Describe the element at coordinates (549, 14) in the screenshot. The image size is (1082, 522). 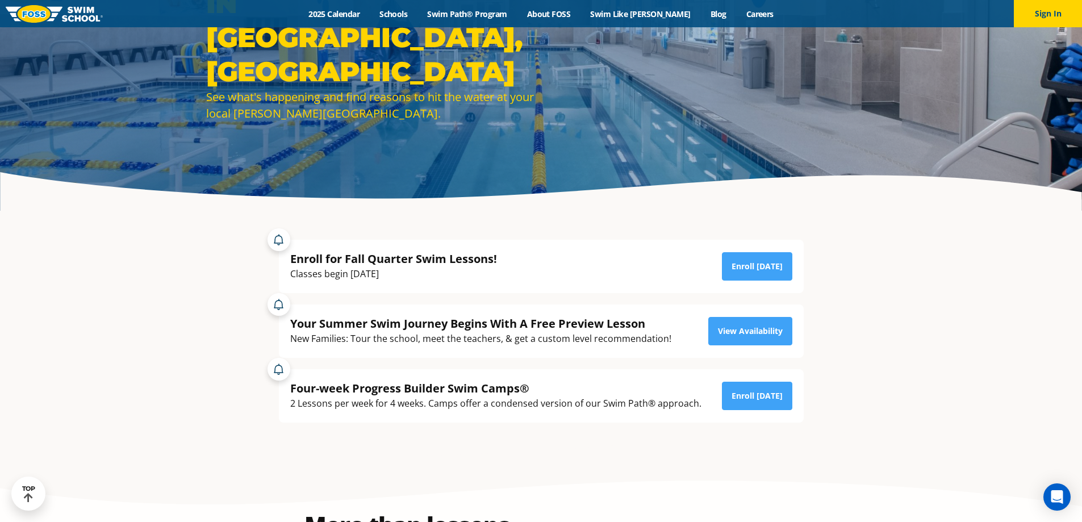
I see `a: About FOSS` at that location.